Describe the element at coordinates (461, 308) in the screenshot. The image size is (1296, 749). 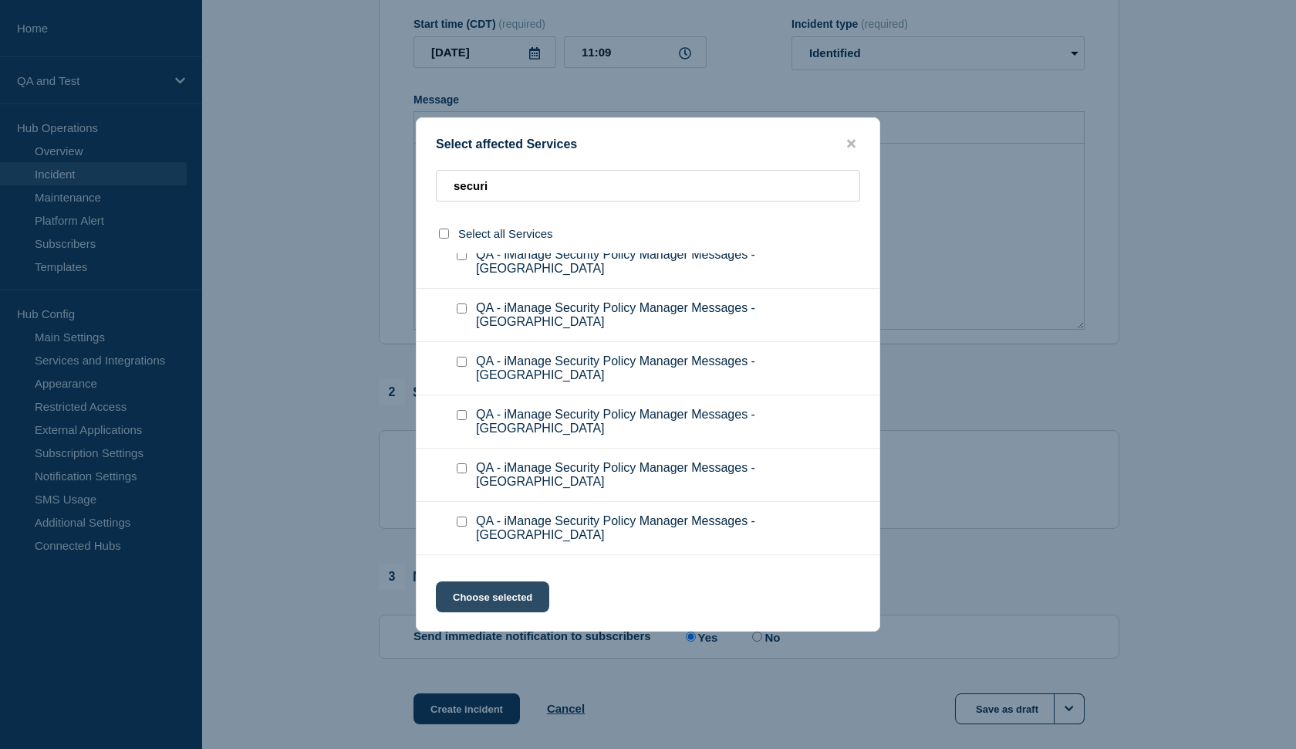
I see `input: QA - iManage Security Policy Manager Messages - Switzerland checkbox` at that location.